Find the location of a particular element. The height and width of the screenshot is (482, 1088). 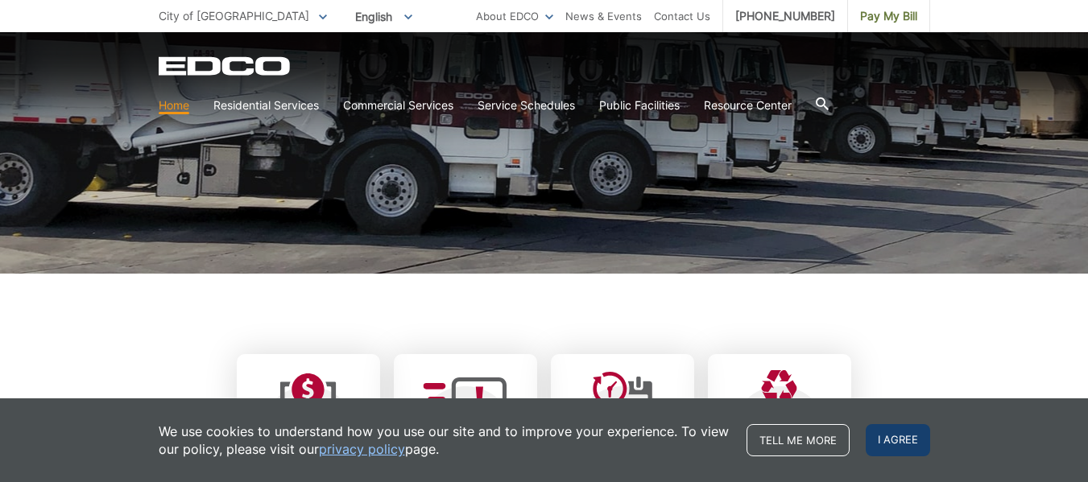

a: About EDCO is located at coordinates (514, 16).